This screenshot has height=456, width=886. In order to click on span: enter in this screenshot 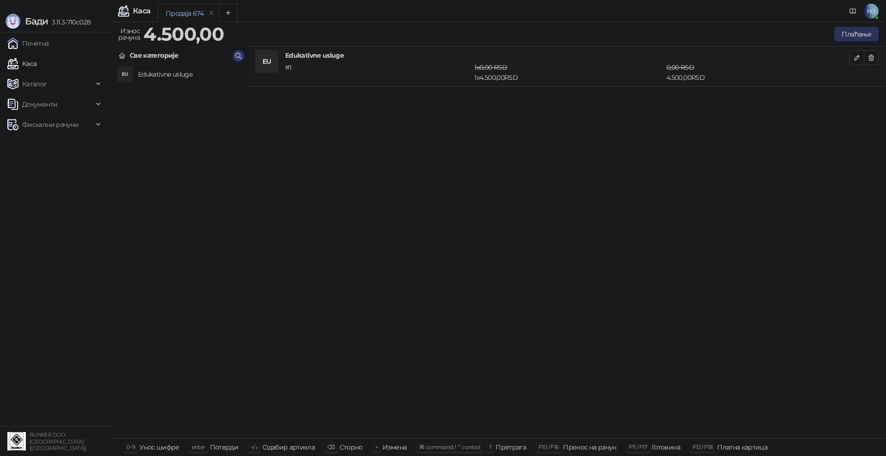, I will do `click(198, 447)`.